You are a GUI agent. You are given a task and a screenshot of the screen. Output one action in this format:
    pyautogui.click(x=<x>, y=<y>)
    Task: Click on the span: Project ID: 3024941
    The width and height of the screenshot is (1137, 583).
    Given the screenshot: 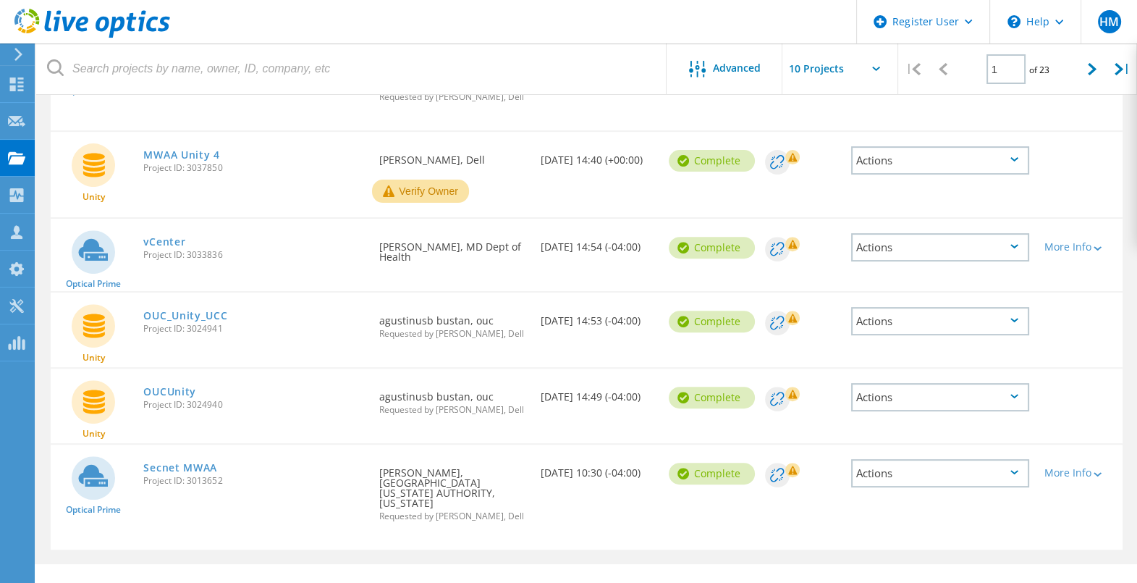 What is the action you would take?
    pyautogui.click(x=254, y=329)
    